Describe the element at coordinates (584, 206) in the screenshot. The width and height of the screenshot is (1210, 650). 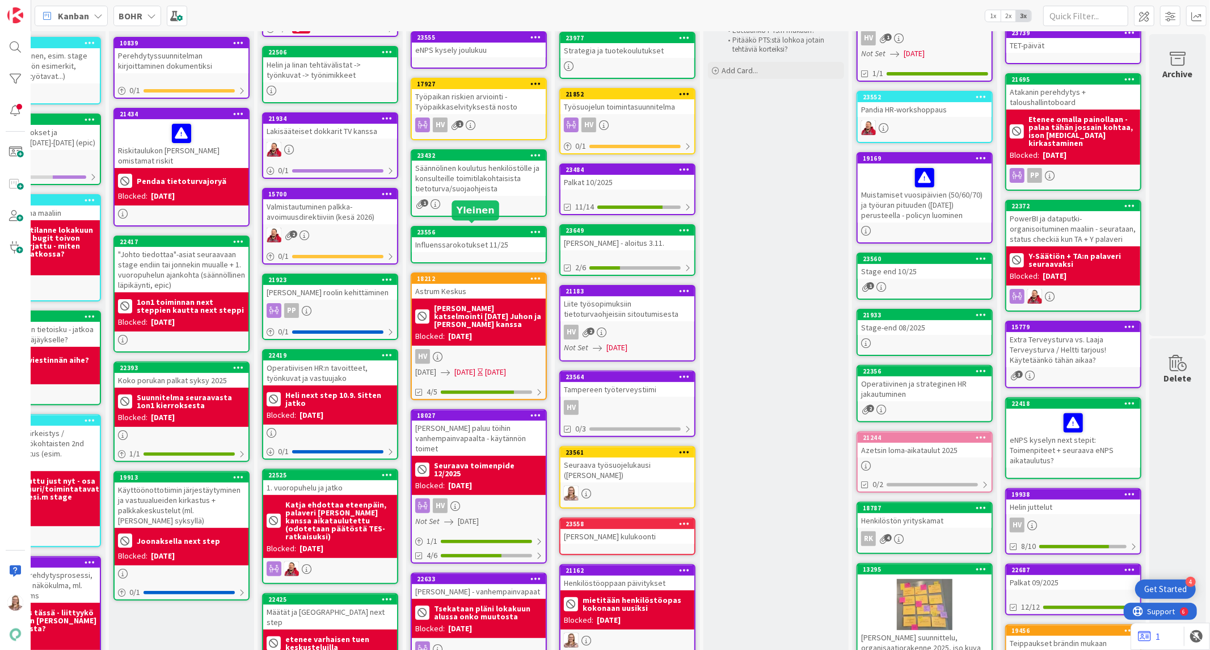
I see `span: 11/14` at that location.